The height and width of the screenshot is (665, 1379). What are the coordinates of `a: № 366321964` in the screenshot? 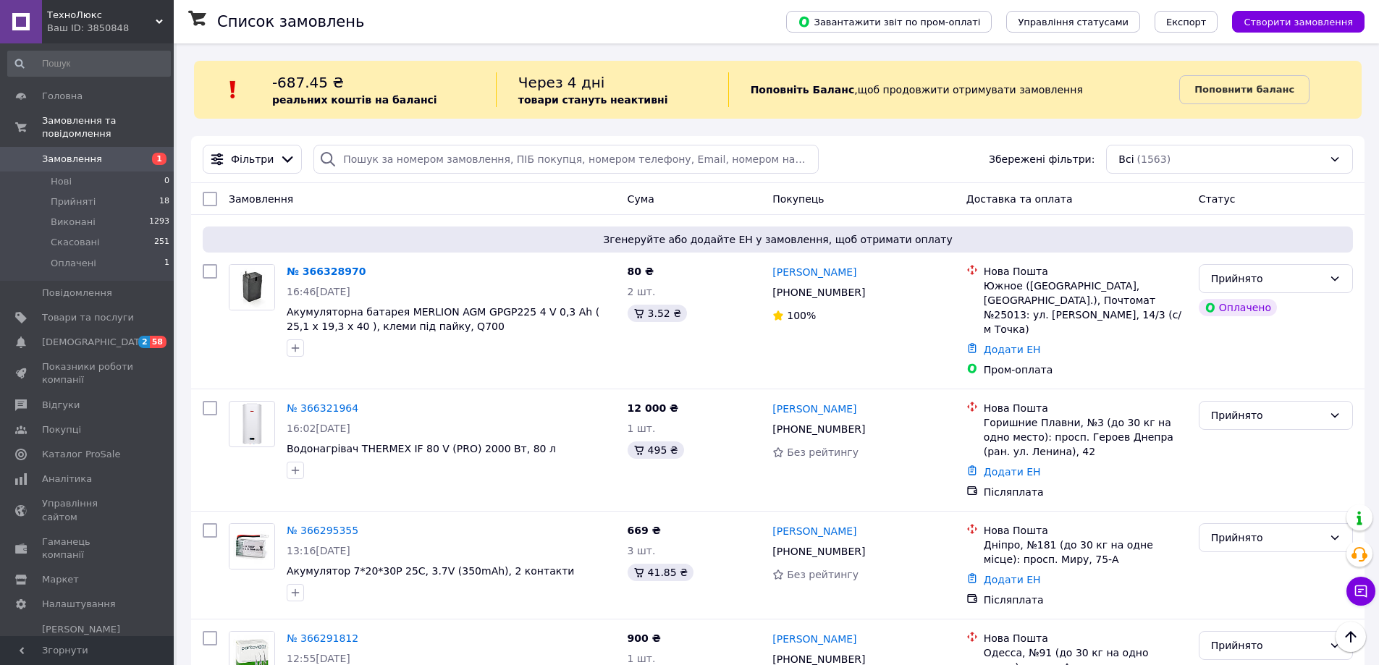 It's located at (322, 408).